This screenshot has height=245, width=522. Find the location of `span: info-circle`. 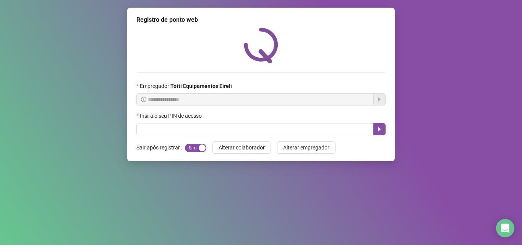

span: info-circle is located at coordinates (144, 99).